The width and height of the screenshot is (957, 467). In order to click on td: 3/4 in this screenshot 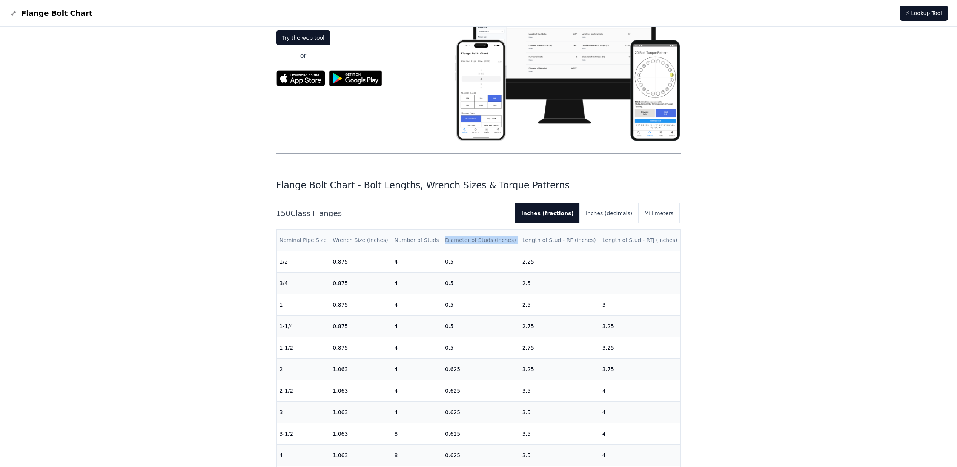, I will do `click(303, 283)`.